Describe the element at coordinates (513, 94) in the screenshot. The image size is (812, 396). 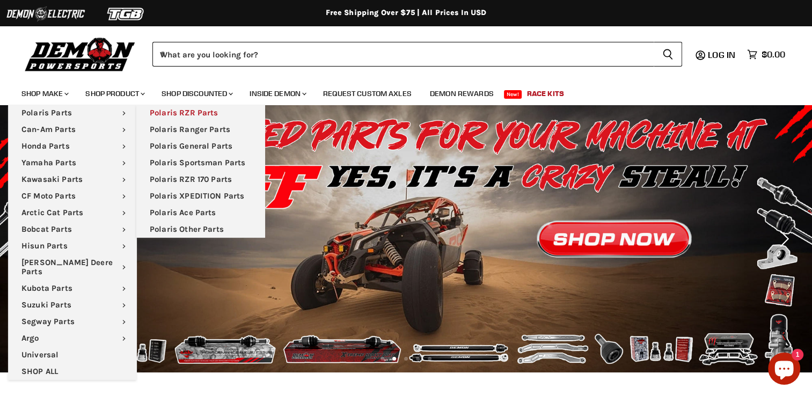
I see `span: New!` at that location.